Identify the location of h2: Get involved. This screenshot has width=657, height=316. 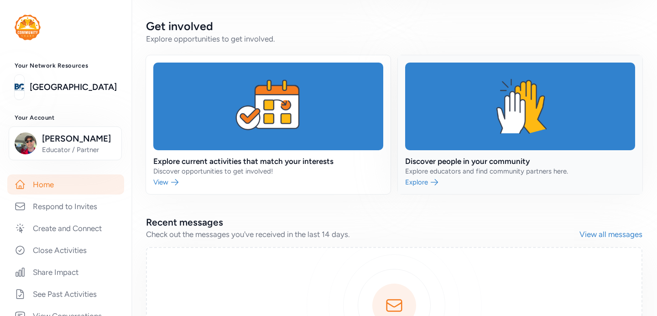
(394, 26).